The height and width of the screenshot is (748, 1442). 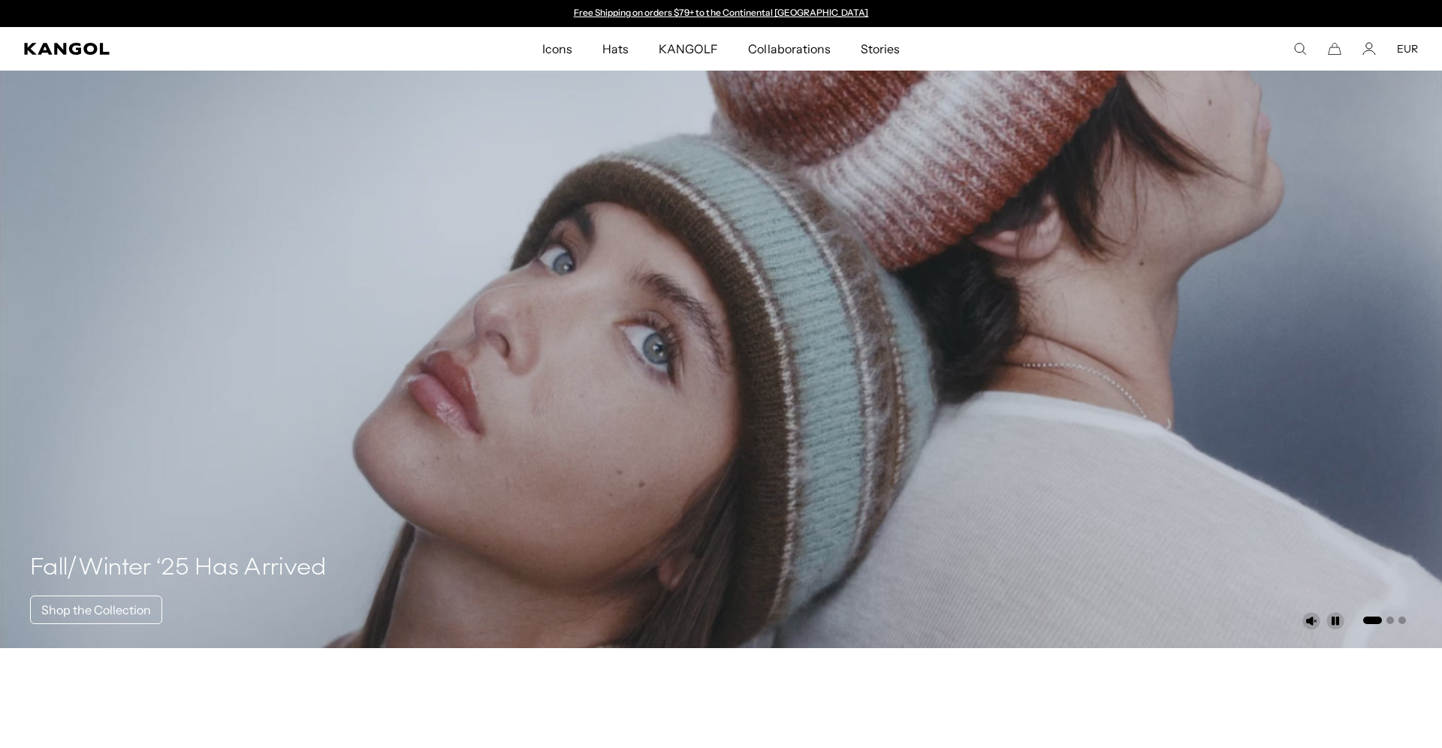 I want to click on a: Hats, so click(x=615, y=49).